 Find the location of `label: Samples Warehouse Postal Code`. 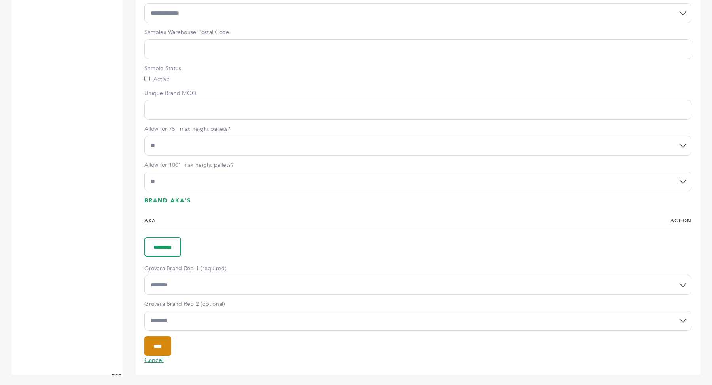

label: Samples Warehouse Postal Code is located at coordinates (418, 32).